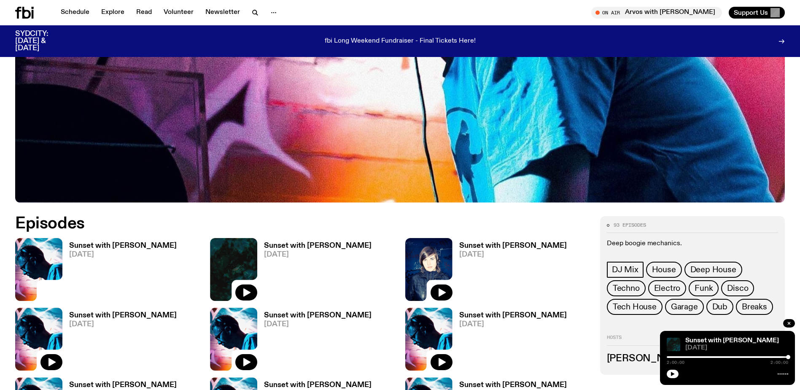  Describe the element at coordinates (738, 288) in the screenshot. I see `span: Disco` at that location.